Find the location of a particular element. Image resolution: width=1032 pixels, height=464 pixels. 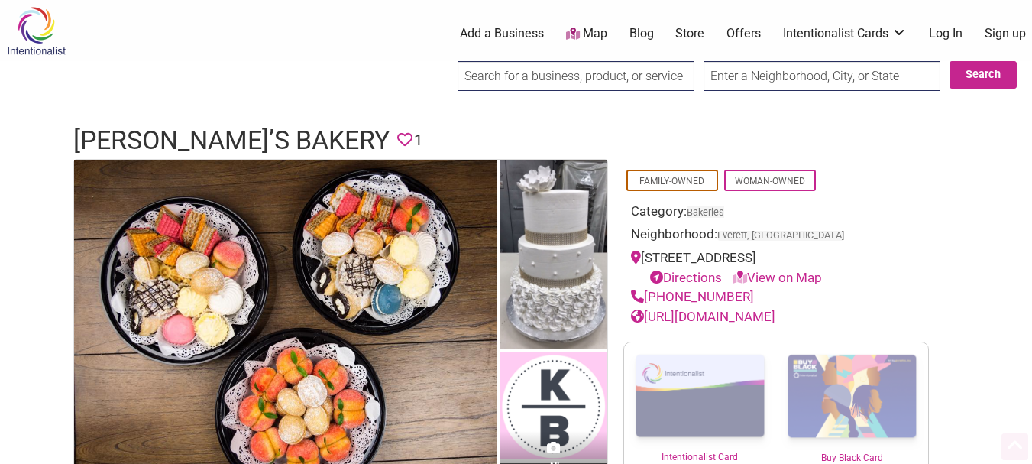

a: Log In is located at coordinates (946, 34).